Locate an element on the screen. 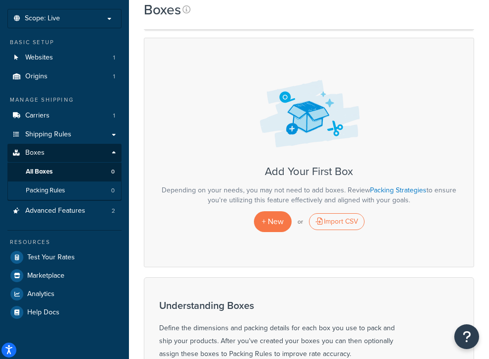 This screenshot has width=489, height=359. p: or is located at coordinates (300, 222).